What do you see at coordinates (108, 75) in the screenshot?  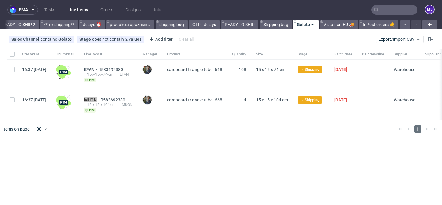 I see `div: __15-x-15-x-74-cm____EFAN` at bounding box center [108, 75].